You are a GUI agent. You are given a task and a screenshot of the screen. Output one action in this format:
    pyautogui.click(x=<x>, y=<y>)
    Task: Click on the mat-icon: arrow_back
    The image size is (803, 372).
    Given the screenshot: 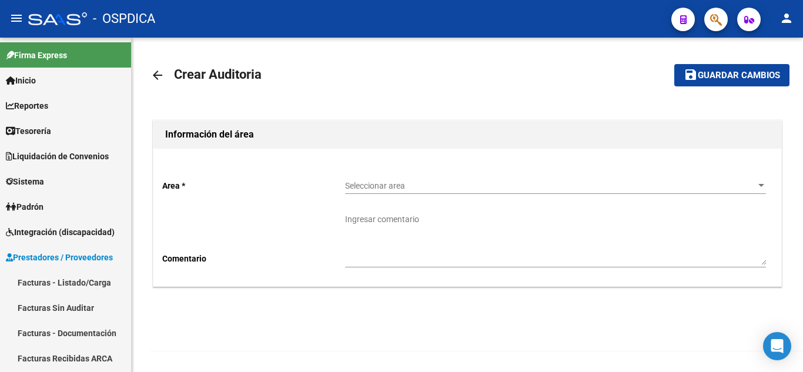 What is the action you would take?
    pyautogui.click(x=157, y=75)
    